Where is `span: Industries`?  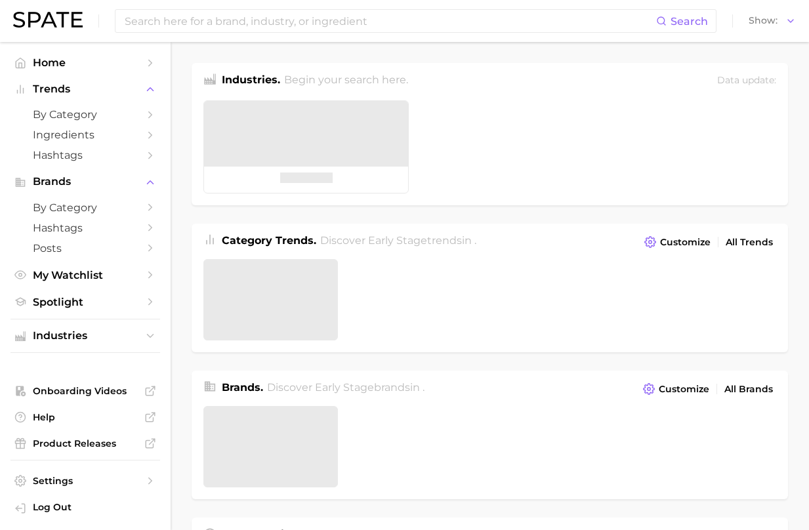 span: Industries is located at coordinates (85, 336).